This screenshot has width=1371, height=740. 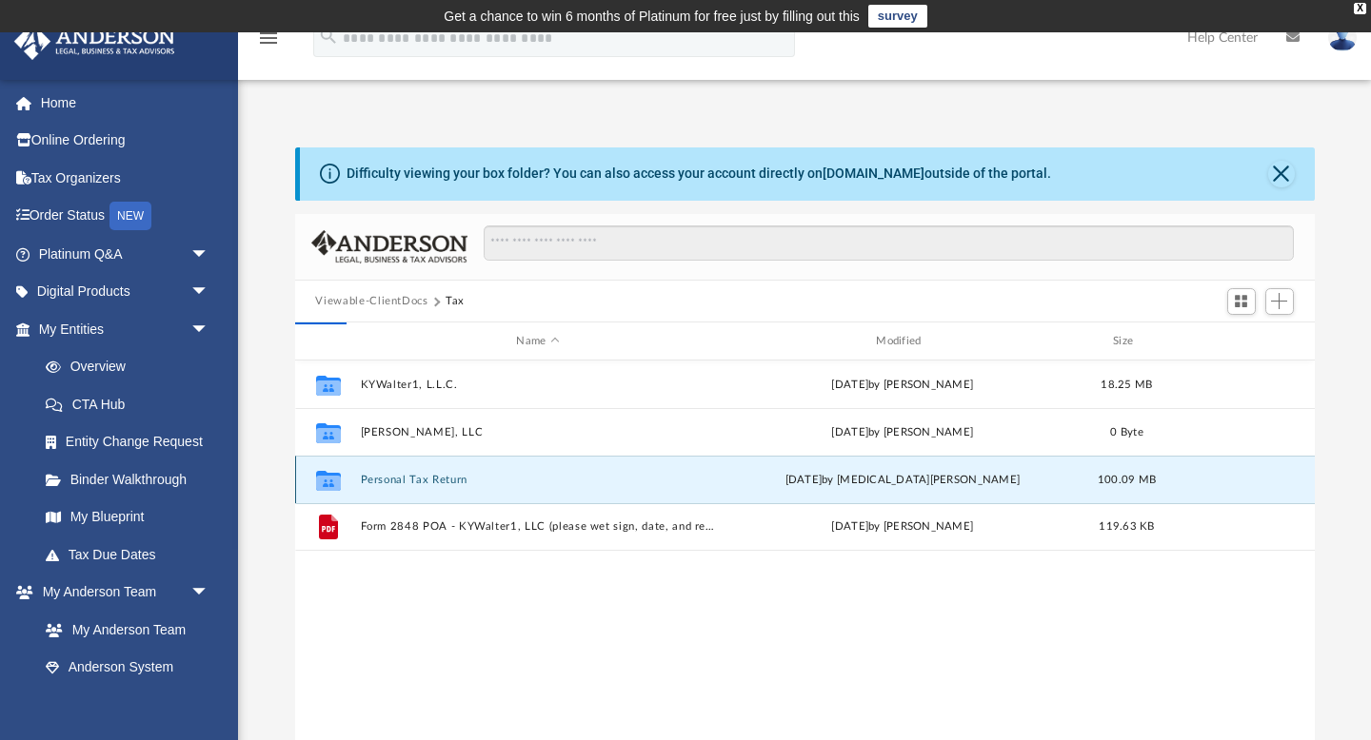 What do you see at coordinates (1241, 302) in the screenshot?
I see `button: Switch to Grid View` at bounding box center [1241, 302].